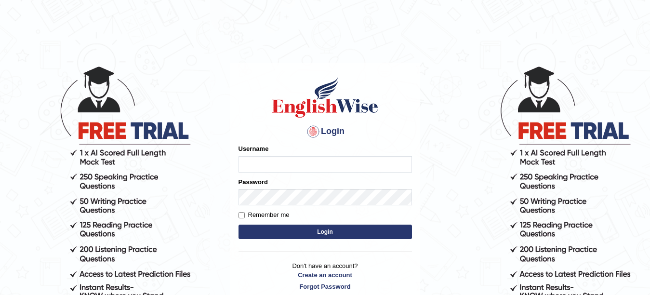 This screenshot has width=650, height=295. What do you see at coordinates (325, 97) in the screenshot?
I see `img: Logo of English Wise sign in for intelligent practice with AI` at bounding box center [325, 97].